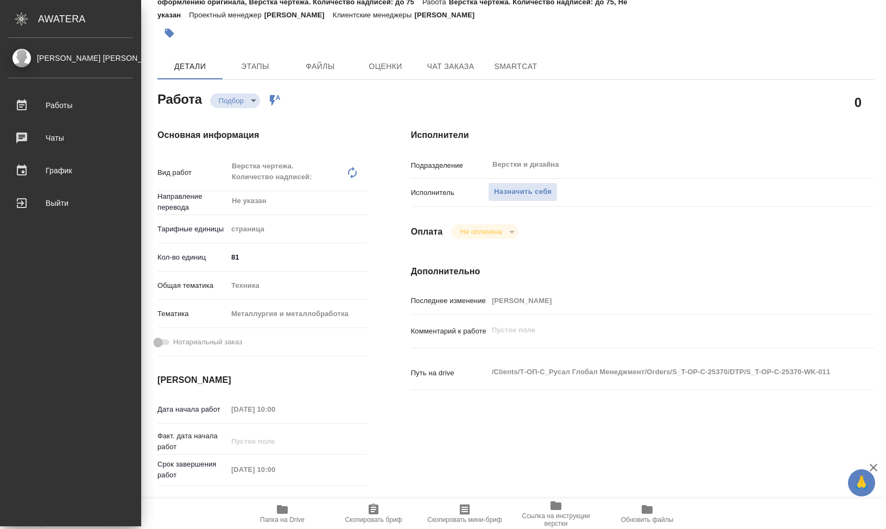 The width and height of the screenshot is (886, 529). I want to click on input: ✎ Введи что-нибудь, so click(298, 257).